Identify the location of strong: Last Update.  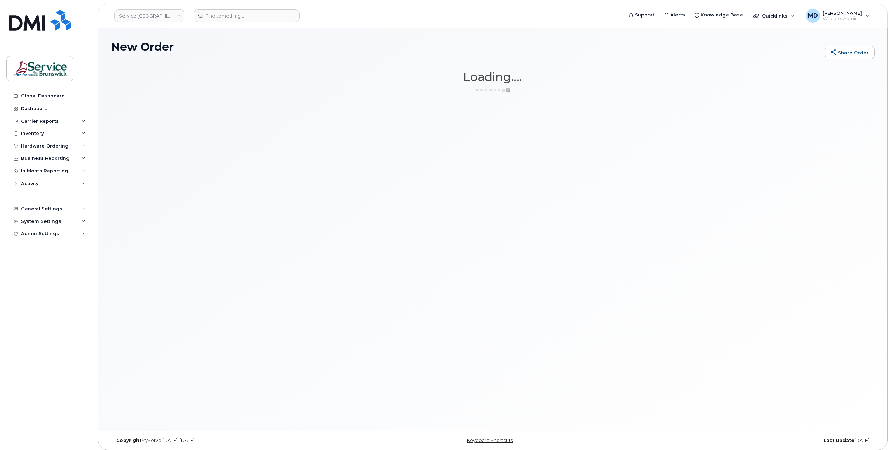
(839, 440).